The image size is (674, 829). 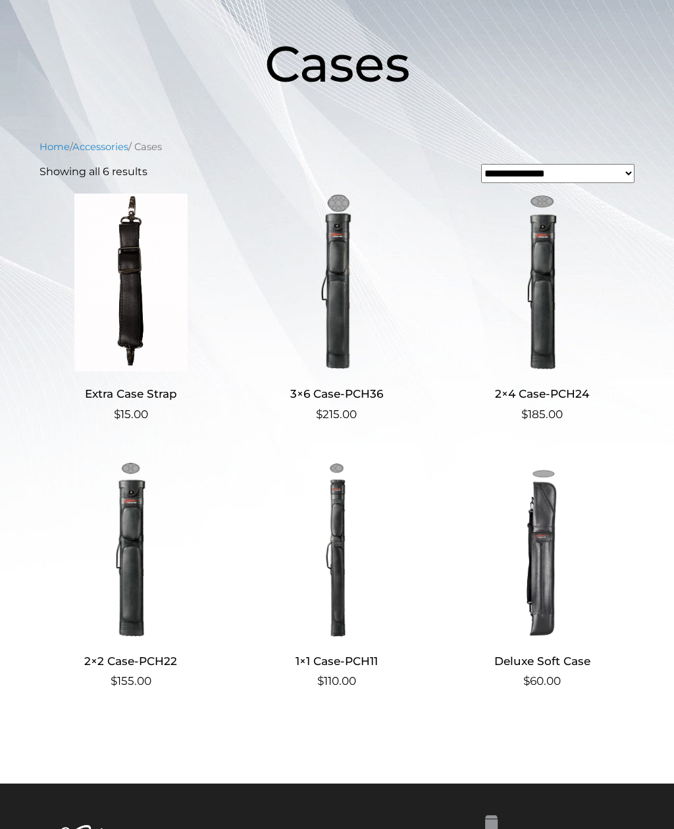 I want to click on bdi: 185.00, so click(x=542, y=415).